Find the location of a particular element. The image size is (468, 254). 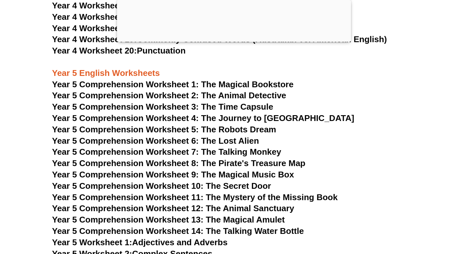

a: Year 5 Comprehension Worksheet 13: The Magical Amulet is located at coordinates (168, 220).